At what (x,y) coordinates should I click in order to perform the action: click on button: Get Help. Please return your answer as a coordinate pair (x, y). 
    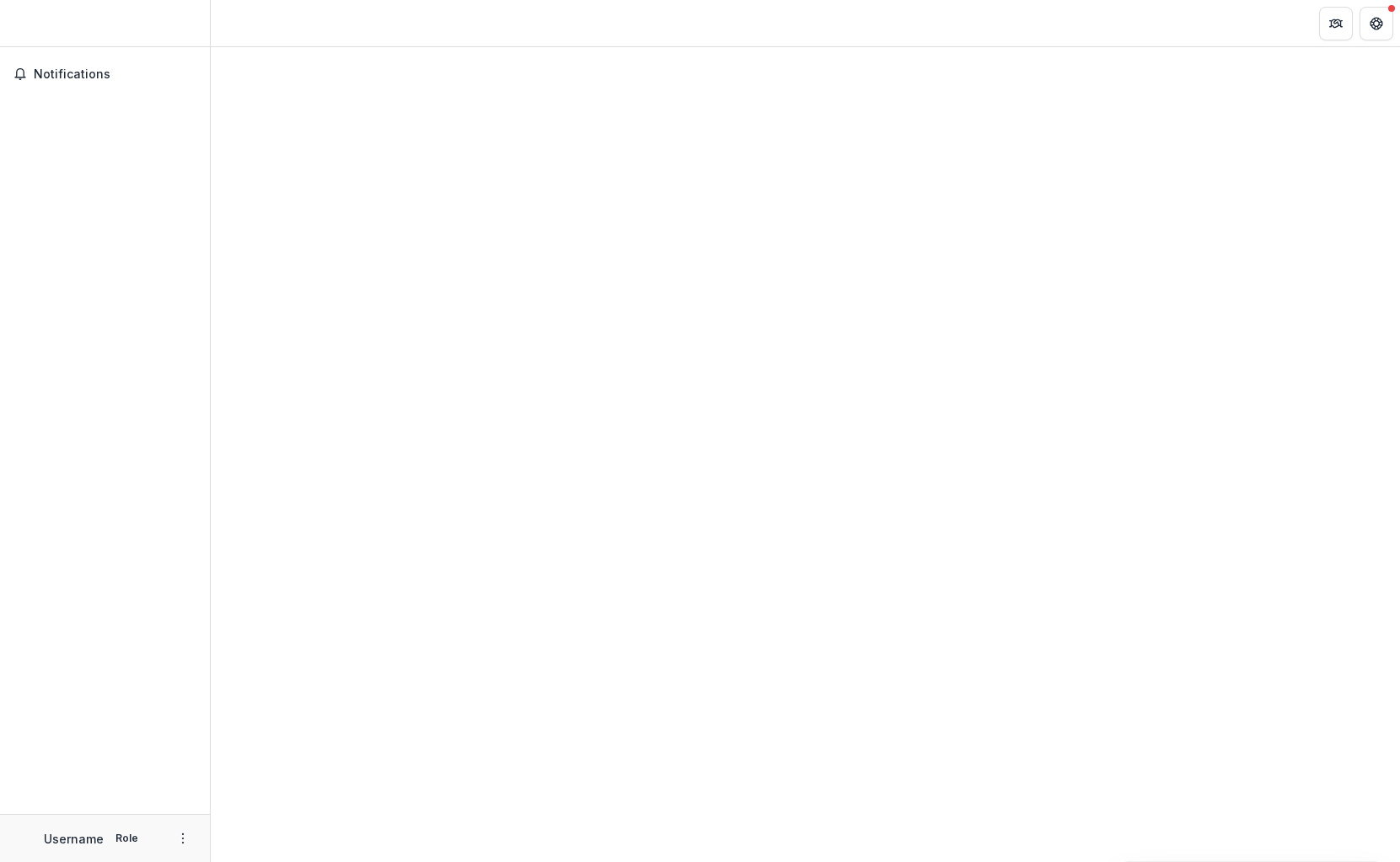
    Looking at the image, I should click on (1377, 23).